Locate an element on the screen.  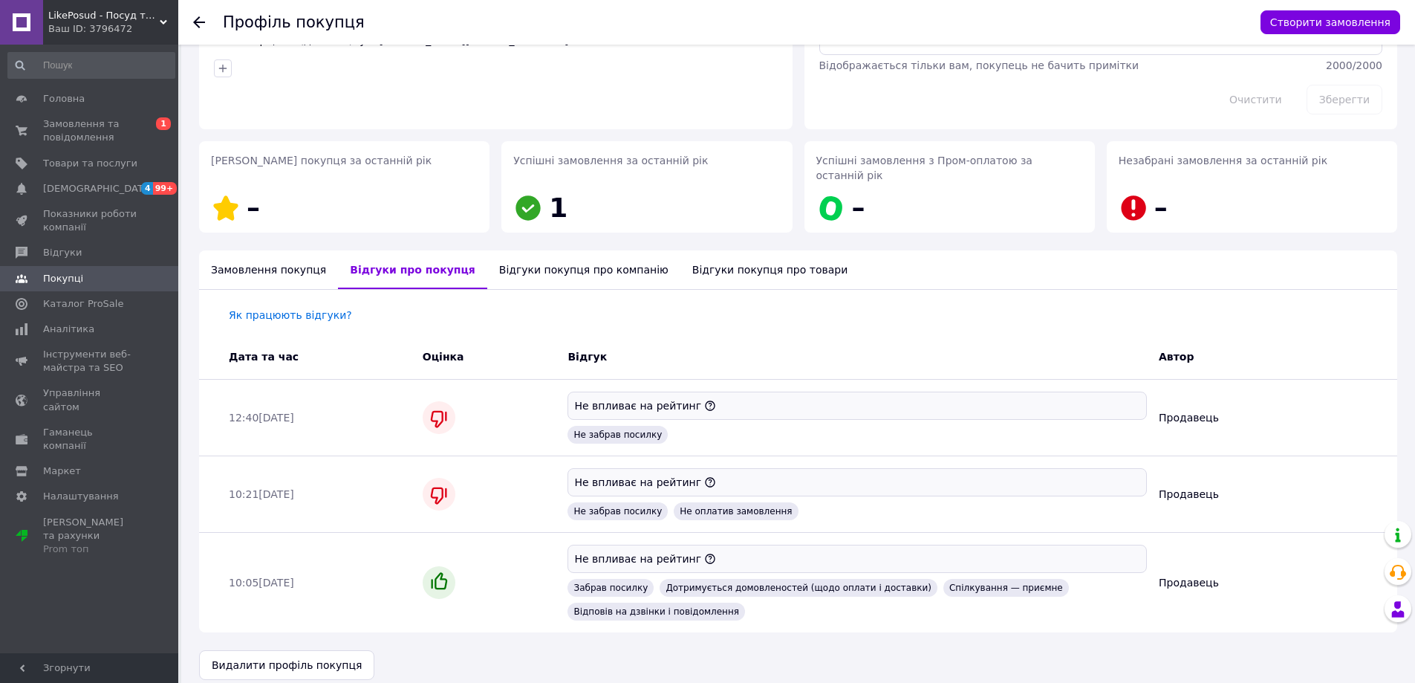
span: LikePosud - Посуд та товари для дому is located at coordinates (104, 16).